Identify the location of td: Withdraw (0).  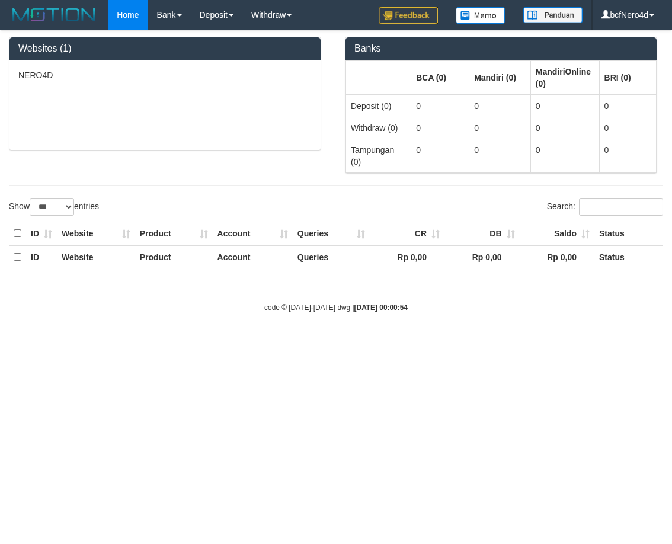
(379, 127).